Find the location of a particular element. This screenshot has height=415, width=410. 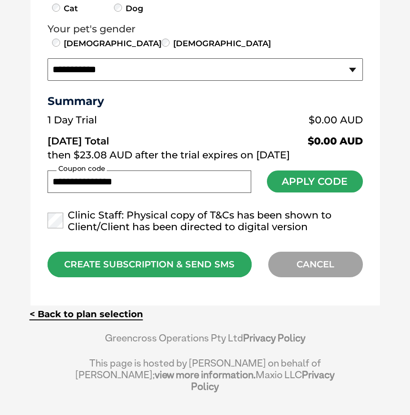

h3: Summary is located at coordinates (205, 101).